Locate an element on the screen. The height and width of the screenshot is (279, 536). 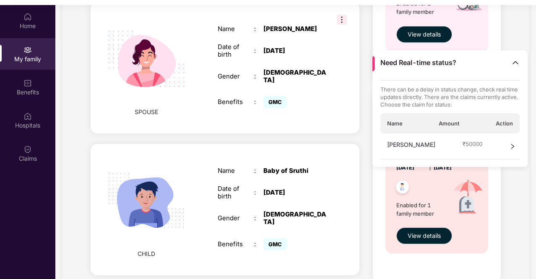
span: right is located at coordinates (512, 146).